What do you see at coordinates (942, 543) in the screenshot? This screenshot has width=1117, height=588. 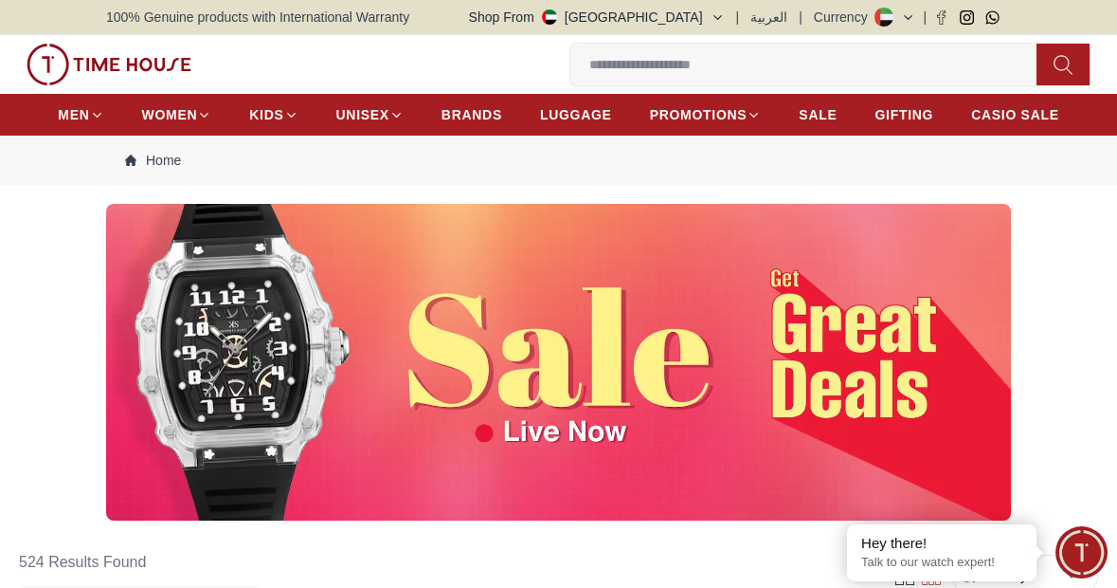 I see `div: Hey there!` at bounding box center [942, 543].